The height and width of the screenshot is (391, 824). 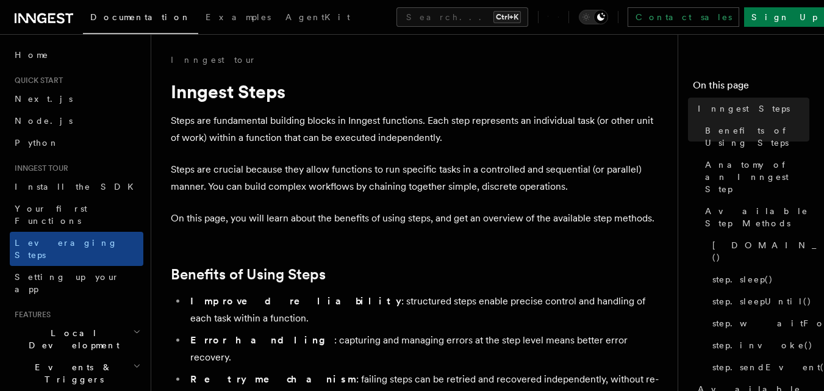 I want to click on span: Next.js, so click(x=43, y=99).